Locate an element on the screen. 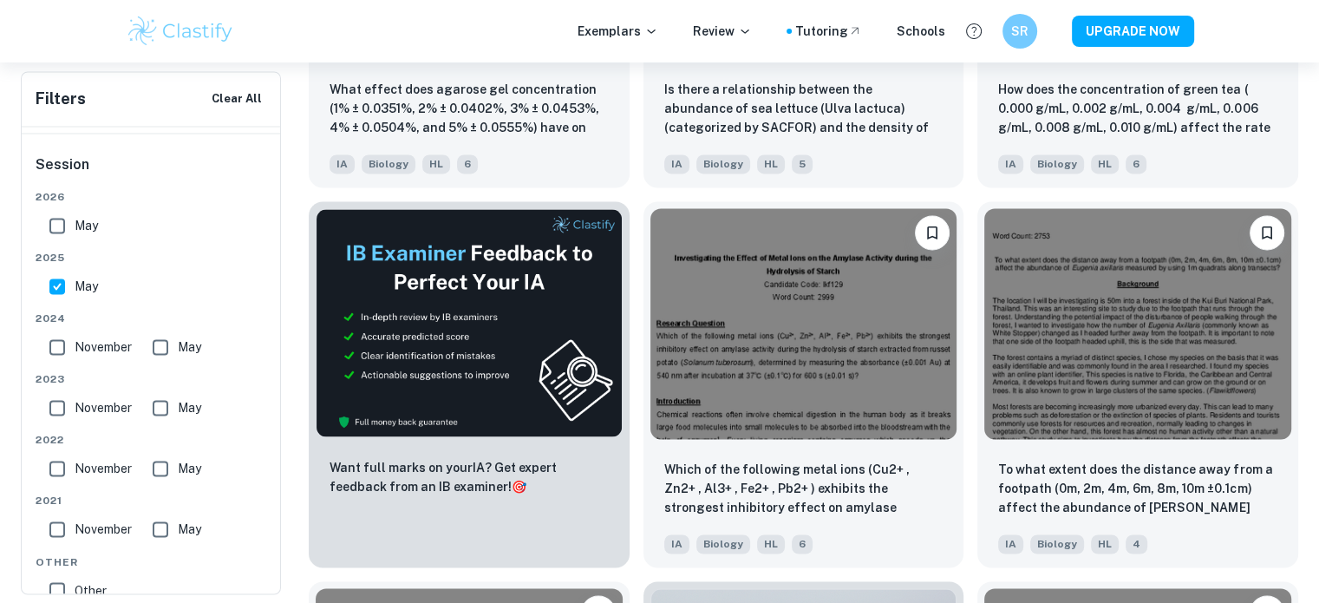 Image resolution: width=1319 pixels, height=603 pixels. span: 2022 is located at coordinates (152, 440).